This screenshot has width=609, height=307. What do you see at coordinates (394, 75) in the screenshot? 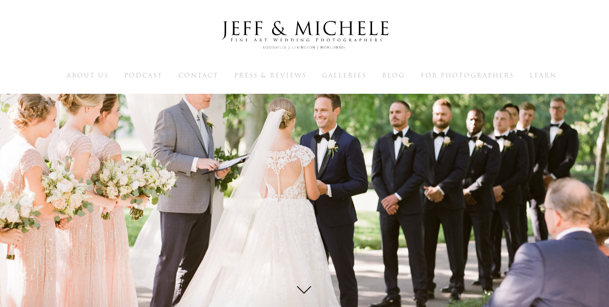
I see `a: Blog` at bounding box center [394, 75].